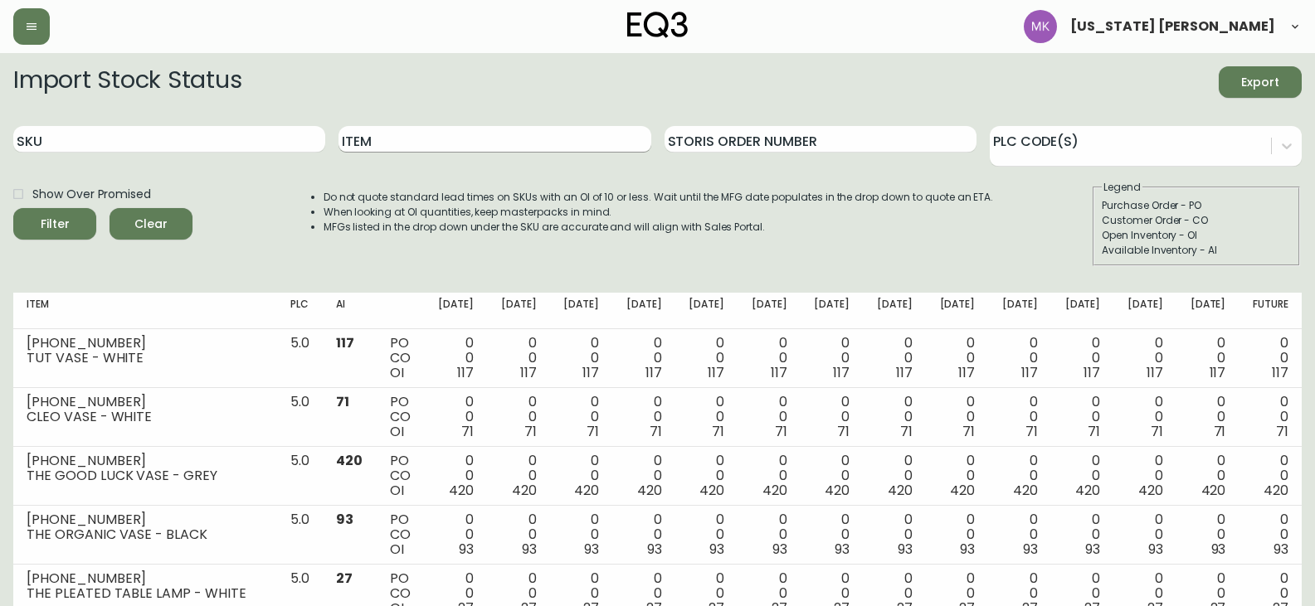 The width and height of the screenshot is (1315, 606). What do you see at coordinates (145, 476) in the screenshot?
I see `div: THE GOOD LUCK VASE - GREY` at bounding box center [145, 476].